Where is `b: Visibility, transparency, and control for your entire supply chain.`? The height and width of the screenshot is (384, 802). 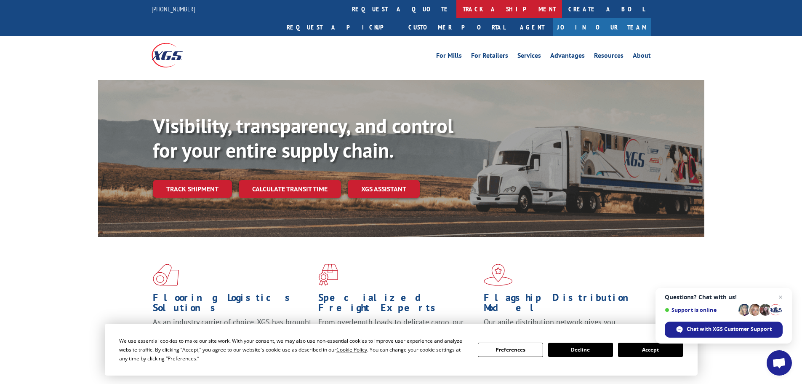
b: Visibility, transparency, and control for your entire supply chain. is located at coordinates (303, 138).